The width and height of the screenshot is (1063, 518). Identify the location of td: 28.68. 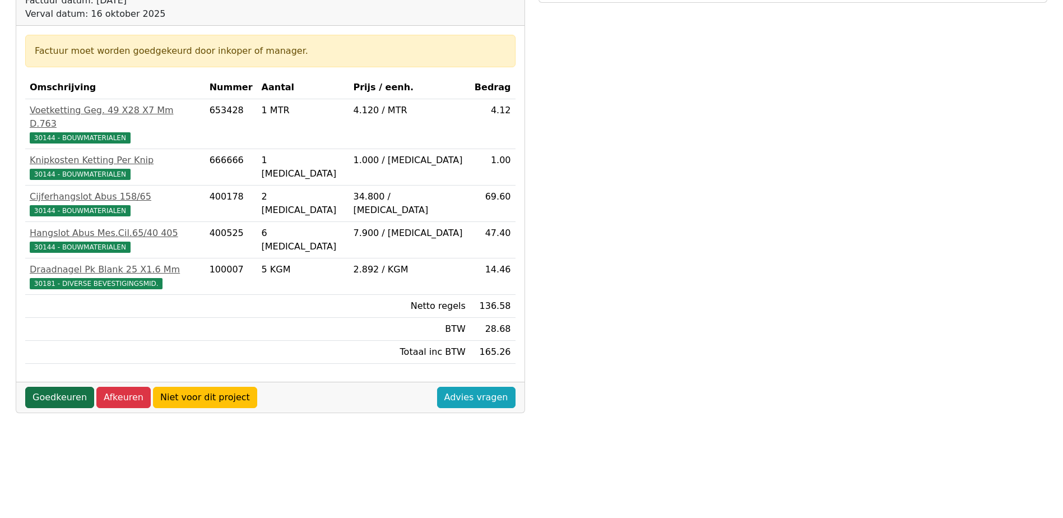
(493, 329).